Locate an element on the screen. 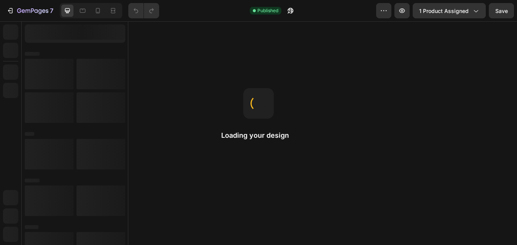 The height and width of the screenshot is (245, 517). span: Save is located at coordinates (502, 11).